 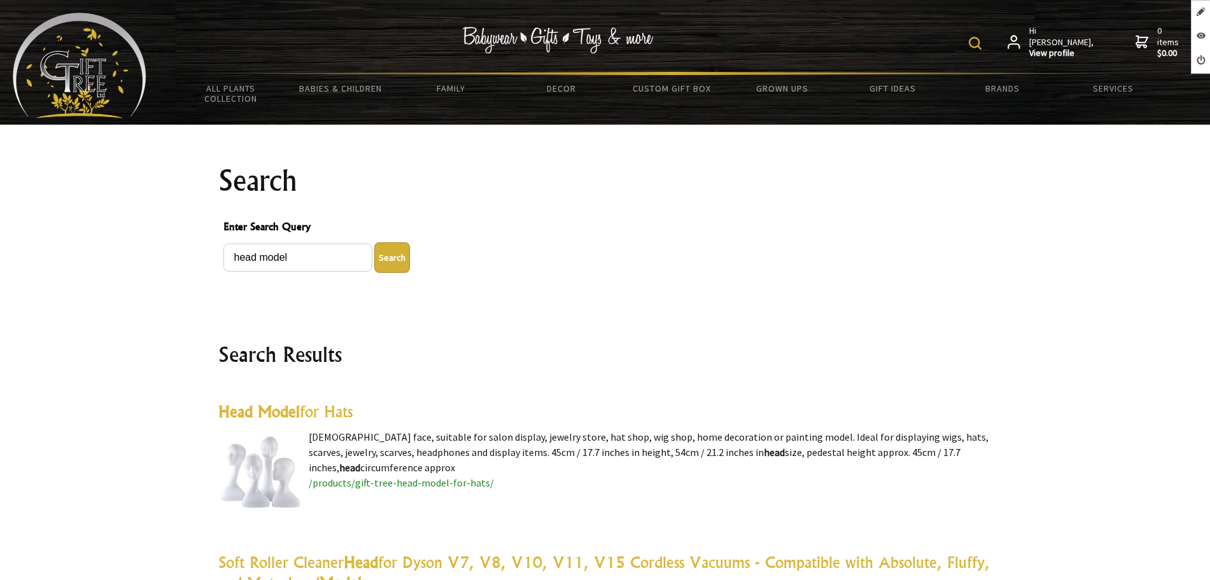 What do you see at coordinates (605, 228) in the screenshot?
I see `span: Enter Search Query` at bounding box center [605, 228].